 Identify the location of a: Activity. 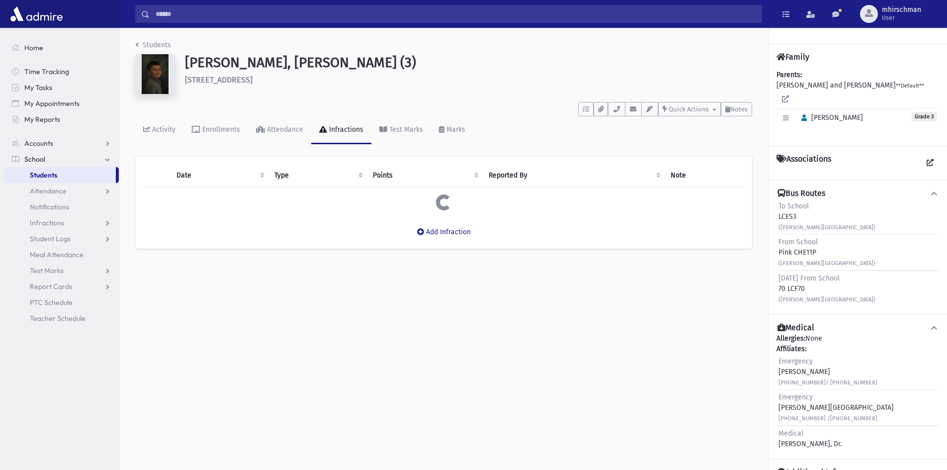
(159, 130).